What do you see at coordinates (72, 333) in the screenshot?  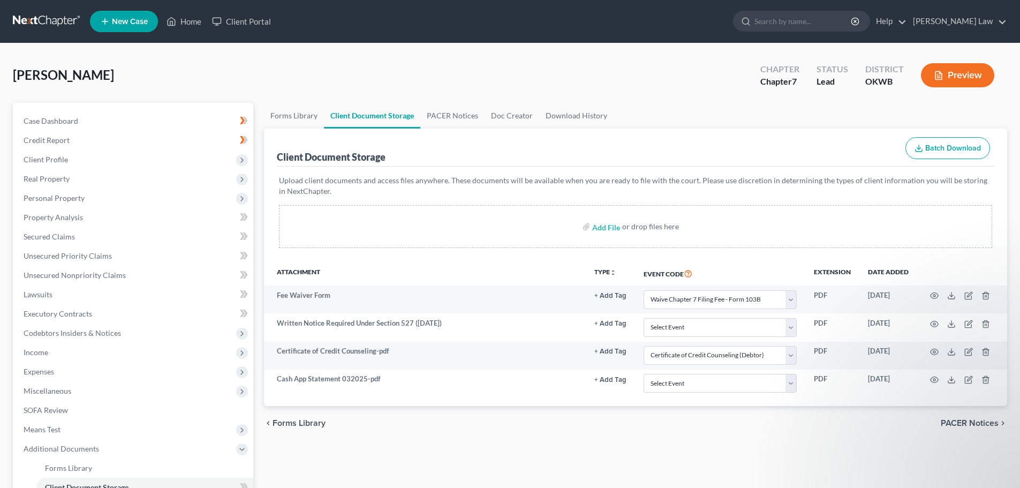 I see `span: Codebtors Insiders & Notices` at bounding box center [72, 333].